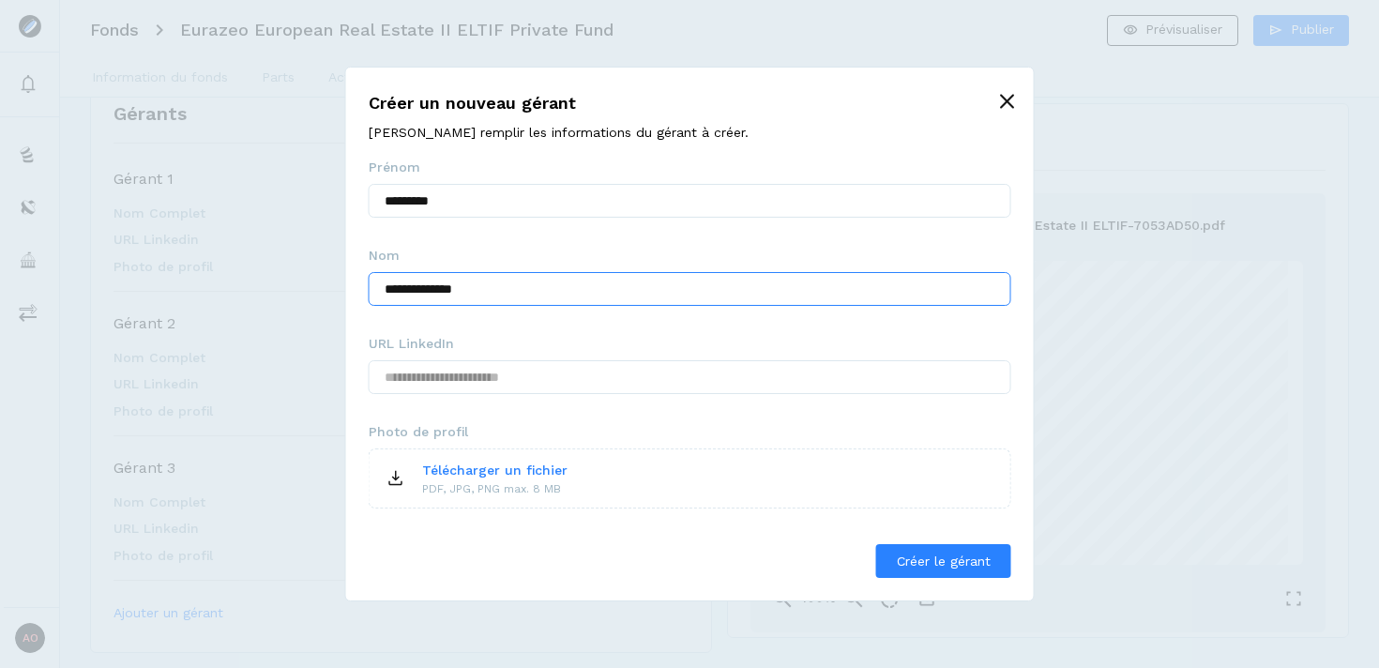 The width and height of the screenshot is (1379, 668). I want to click on h2: Créer un nouveau gérant, so click(689, 102).